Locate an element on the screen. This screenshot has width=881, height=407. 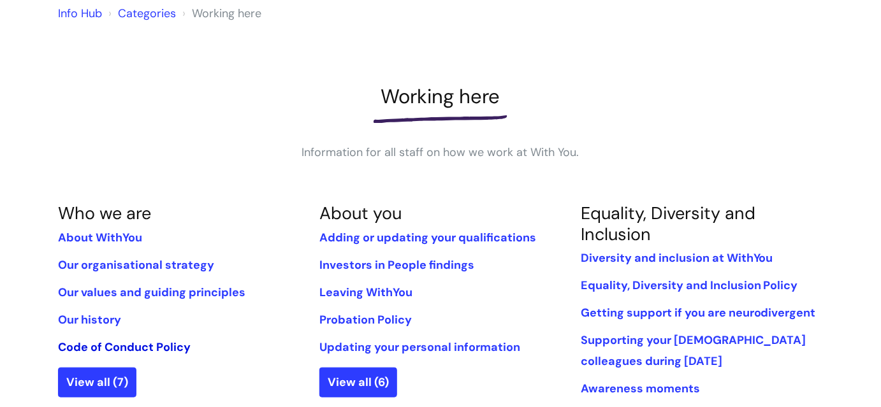
a: Leaving WithYou is located at coordinates (366, 292).